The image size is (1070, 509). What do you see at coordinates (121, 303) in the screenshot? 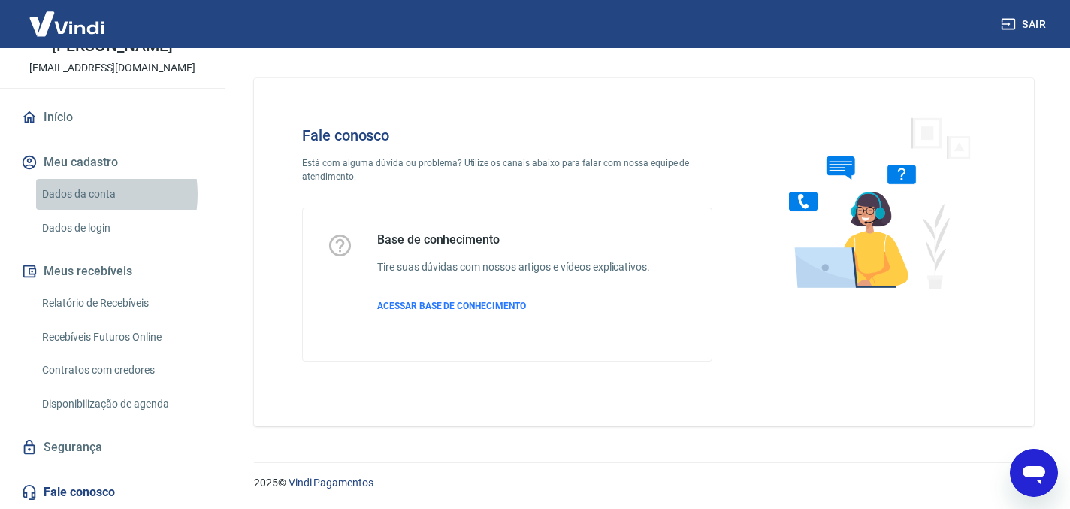
I see `a: Relatório de Recebíveis` at bounding box center [121, 303].